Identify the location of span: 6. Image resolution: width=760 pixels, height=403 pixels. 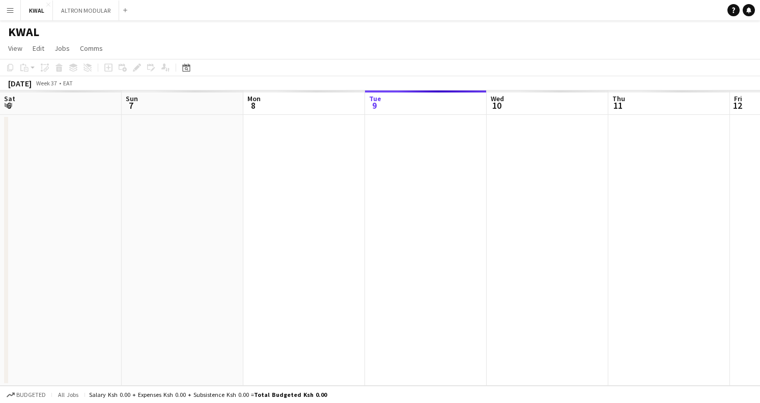
(9, 105).